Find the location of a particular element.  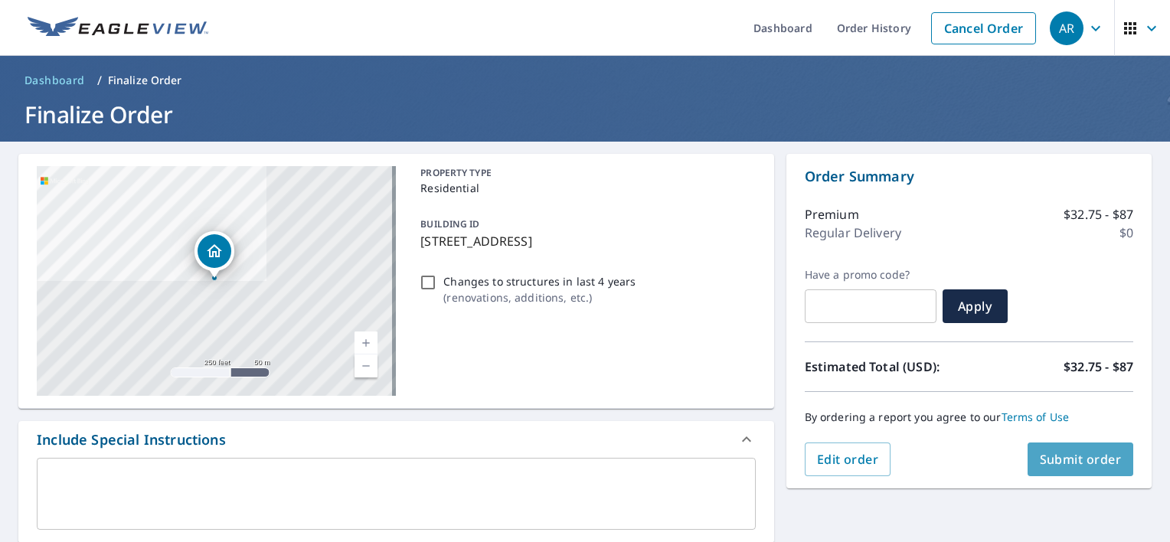

nav: breadcrumb is located at coordinates (585, 80).